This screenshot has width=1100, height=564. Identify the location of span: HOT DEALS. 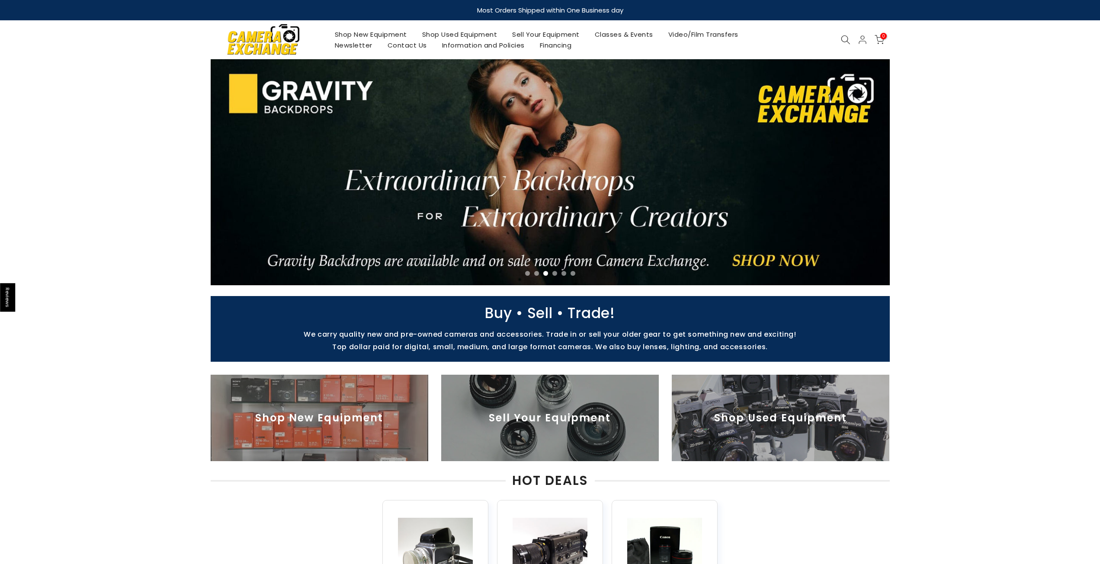
(550, 481).